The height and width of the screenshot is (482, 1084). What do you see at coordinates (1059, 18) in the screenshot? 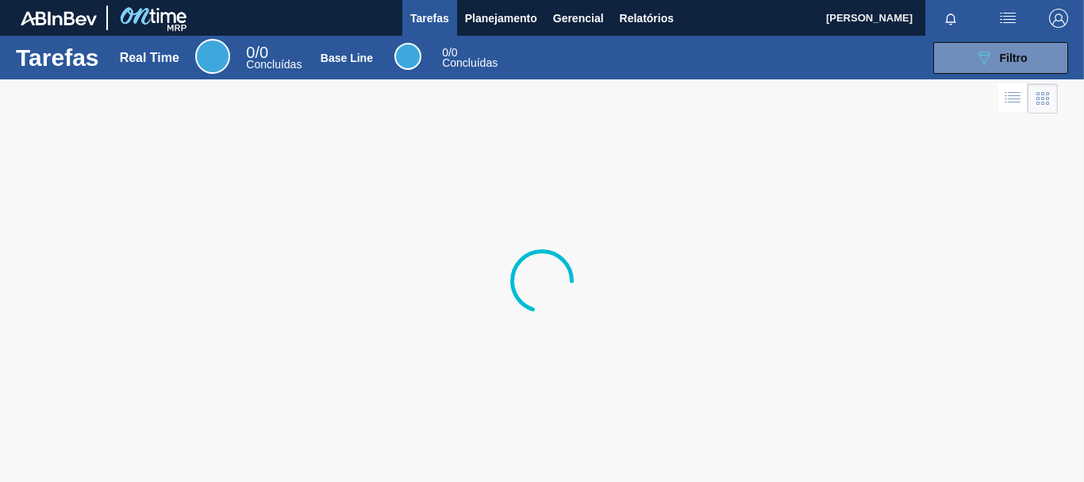
I see `img: Logout` at bounding box center [1059, 18].